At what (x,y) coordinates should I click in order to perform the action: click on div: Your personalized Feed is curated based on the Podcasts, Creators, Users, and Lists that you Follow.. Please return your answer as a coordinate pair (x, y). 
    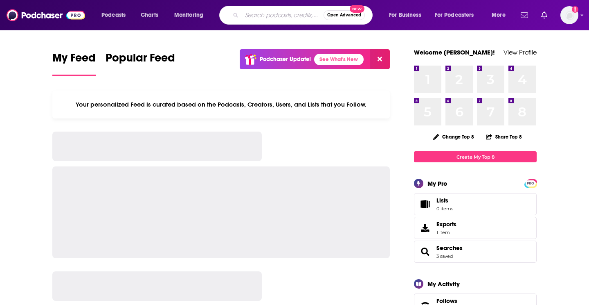
    Looking at the image, I should click on (221, 104).